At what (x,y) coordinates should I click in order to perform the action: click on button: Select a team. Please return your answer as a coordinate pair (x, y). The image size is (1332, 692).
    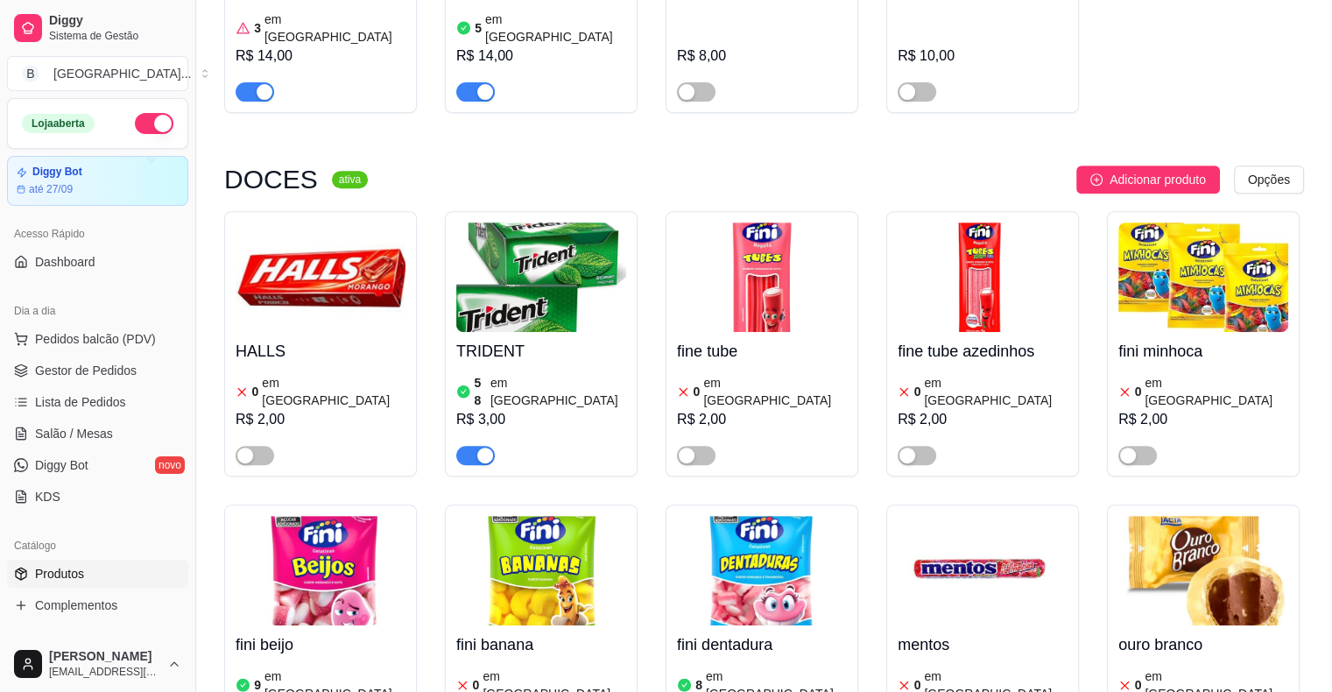
    Looking at the image, I should click on (97, 74).